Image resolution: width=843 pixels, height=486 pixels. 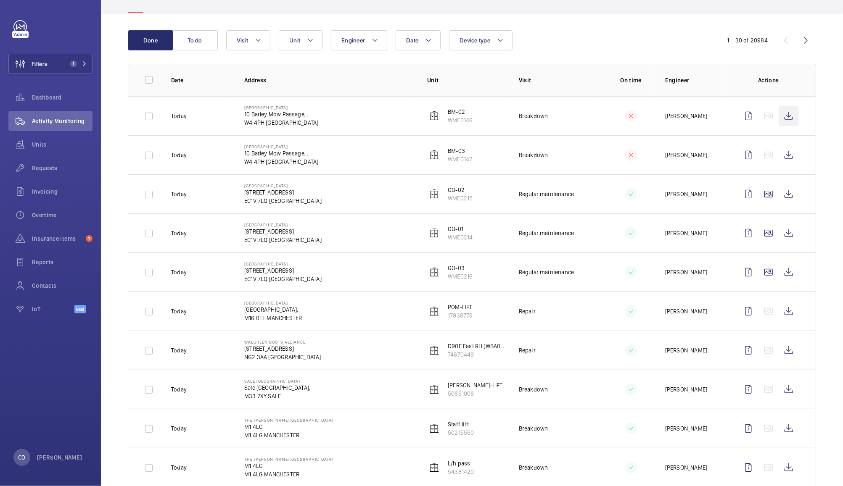 What do you see at coordinates (460, 159) in the screenshot?
I see `p: WME0147` at bounding box center [460, 159].